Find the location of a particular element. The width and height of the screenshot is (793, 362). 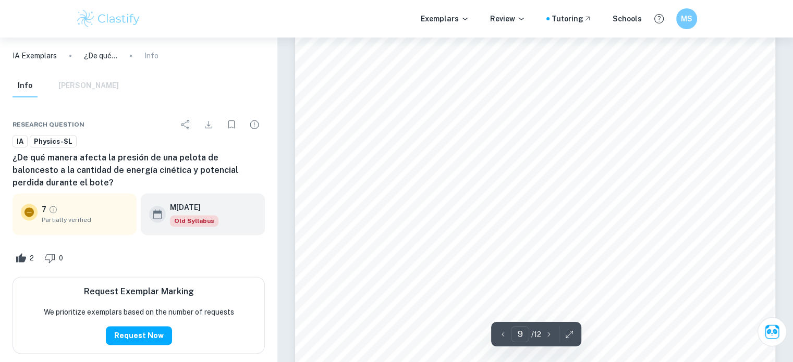

p: IA Exemplars is located at coordinates (34, 56).